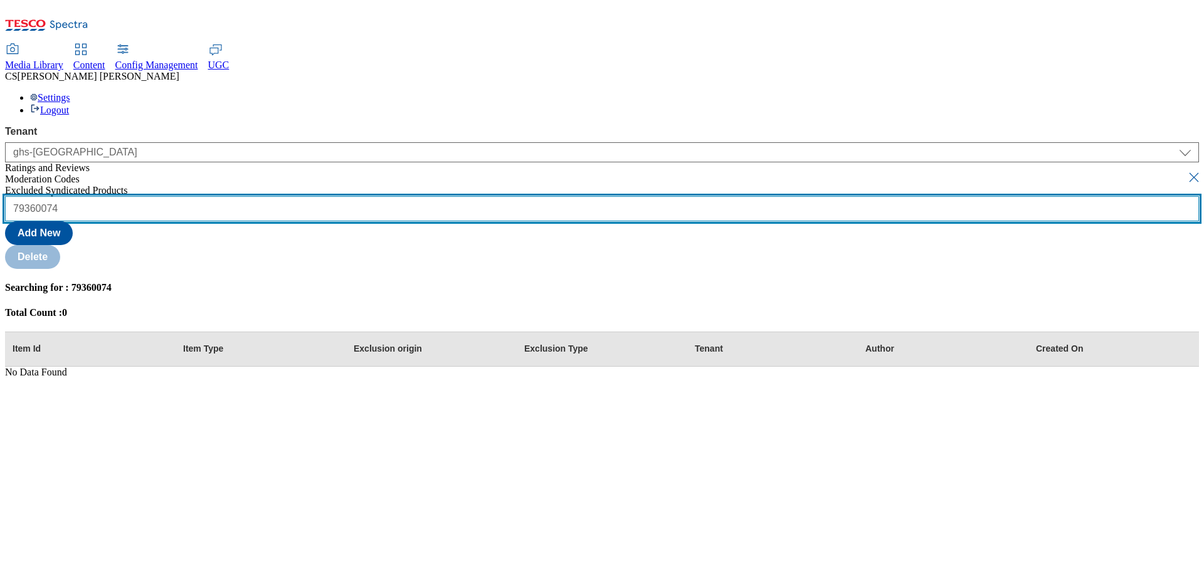 Image resolution: width=1204 pixels, height=571 pixels. Describe the element at coordinates (602, 132) in the screenshot. I see `label: Tenant` at that location.